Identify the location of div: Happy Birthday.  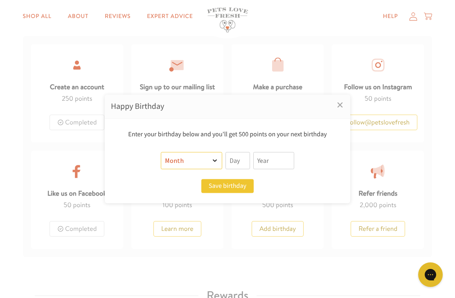
(227, 106).